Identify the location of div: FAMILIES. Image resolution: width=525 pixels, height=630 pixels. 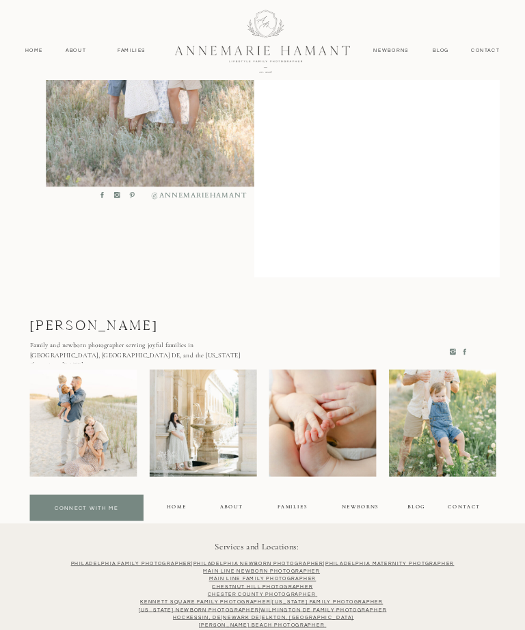
(292, 508).